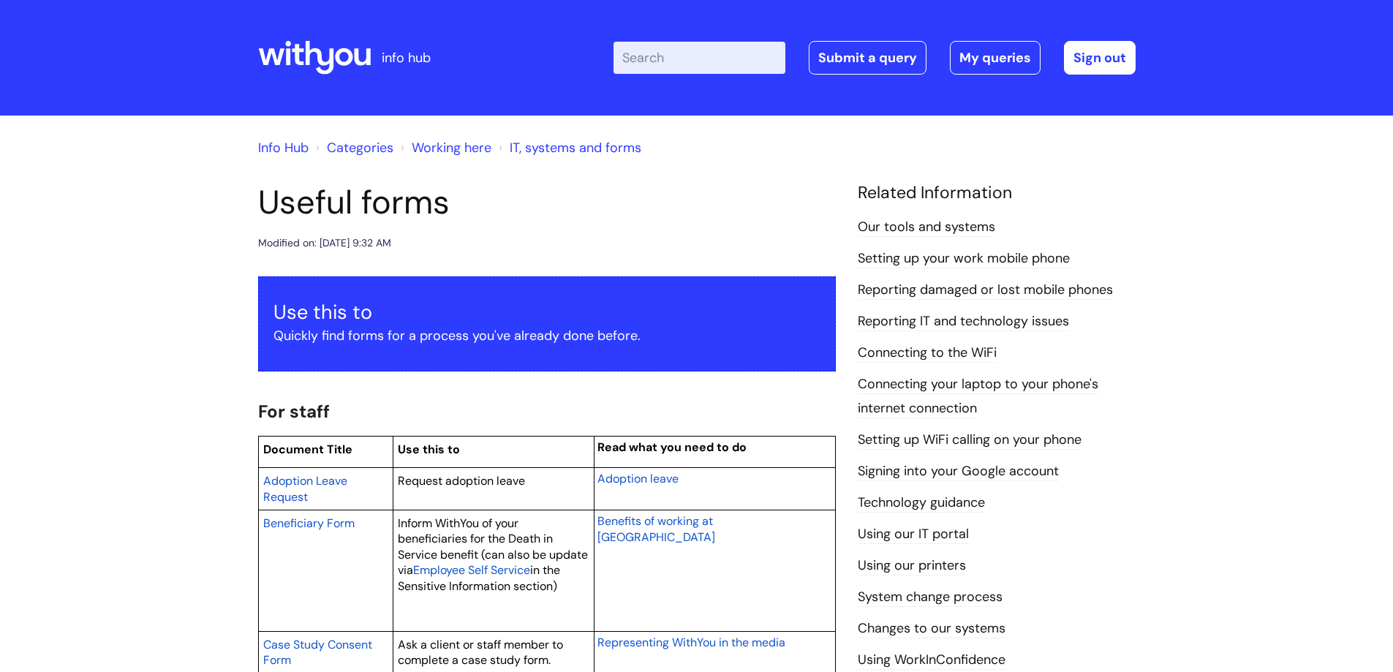 Image resolution: width=1393 pixels, height=672 pixels. I want to click on span: For staff, so click(294, 411).